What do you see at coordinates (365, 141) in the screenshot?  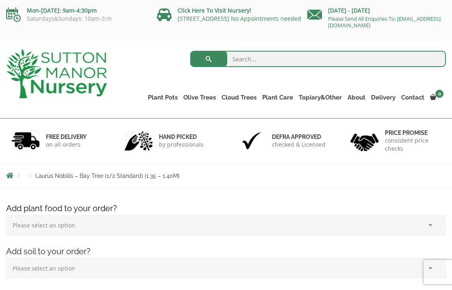 I see `img: 4.jpg` at bounding box center [365, 141].